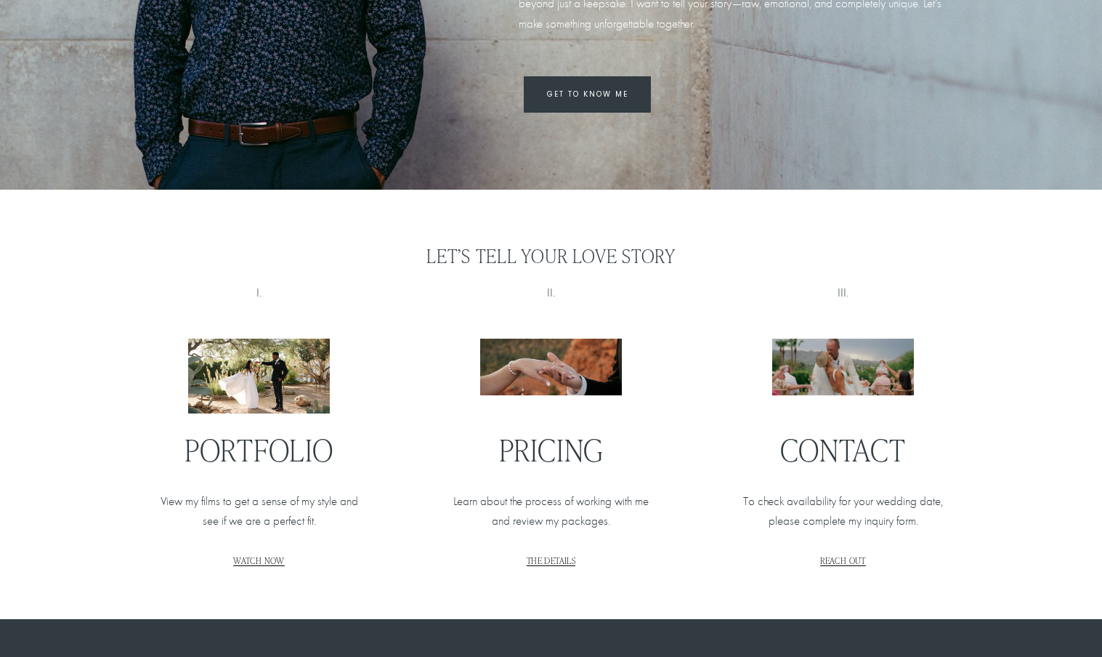 The width and height of the screenshot is (1102, 657). What do you see at coordinates (259, 560) in the screenshot?
I see `span: WATCH NOW` at bounding box center [259, 560].